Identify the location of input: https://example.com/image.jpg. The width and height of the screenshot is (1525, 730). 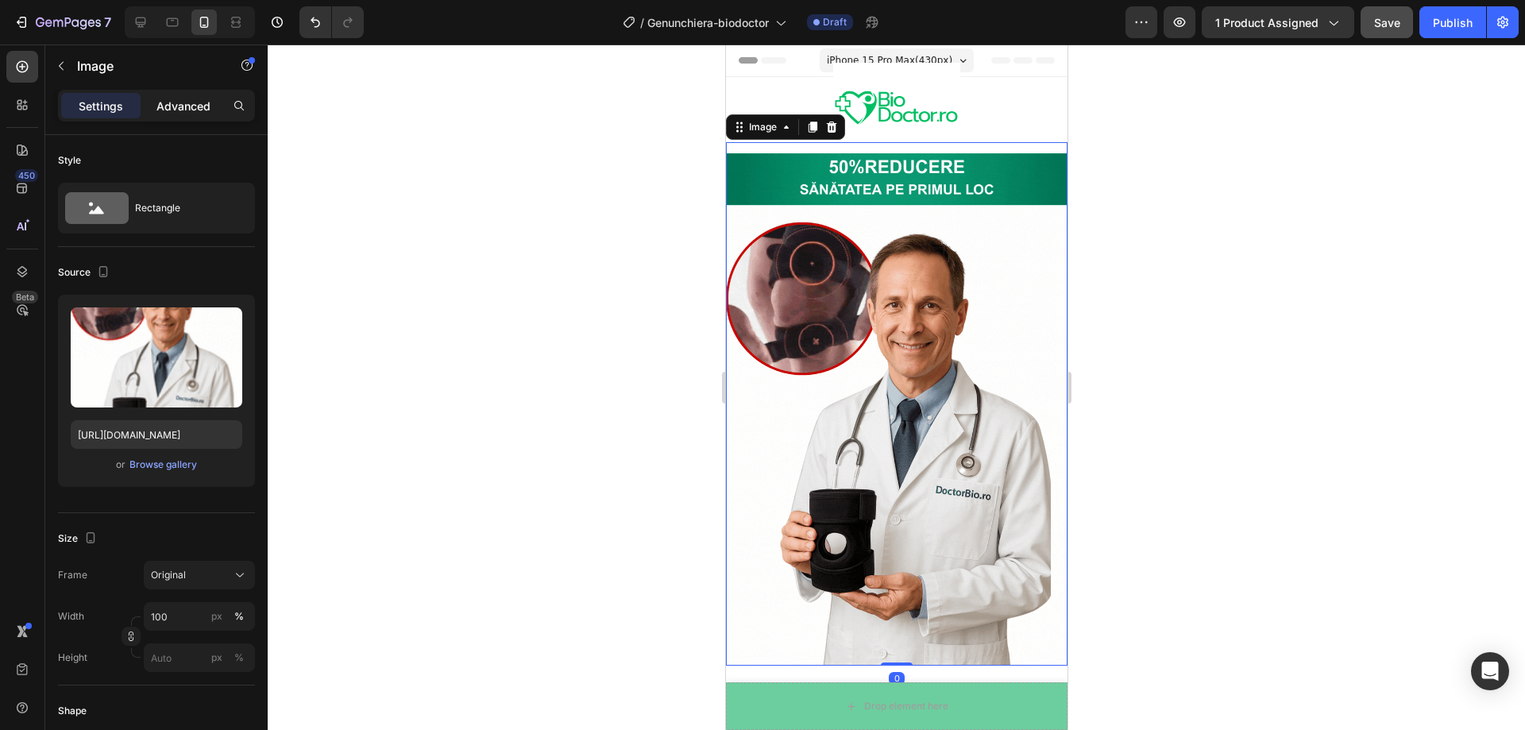
(156, 434).